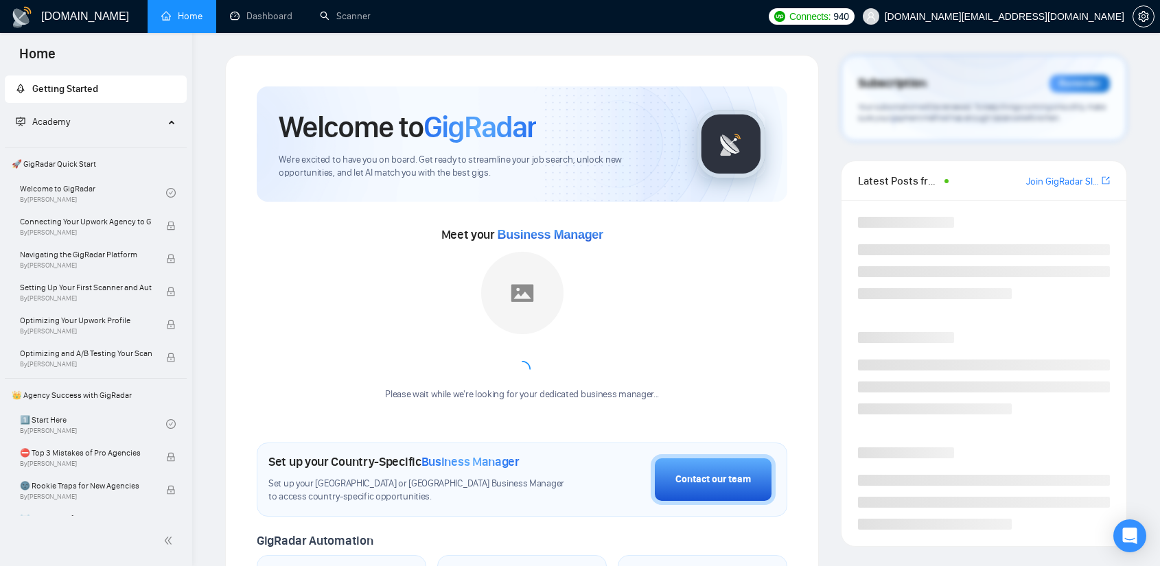  Describe the element at coordinates (810, 16) in the screenshot. I see `span: Connects:` at that location.